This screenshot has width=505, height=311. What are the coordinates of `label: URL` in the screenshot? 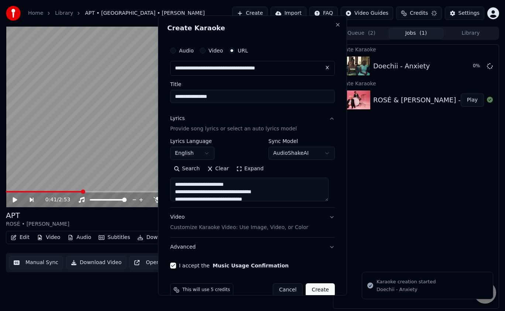 It's located at (243, 51).